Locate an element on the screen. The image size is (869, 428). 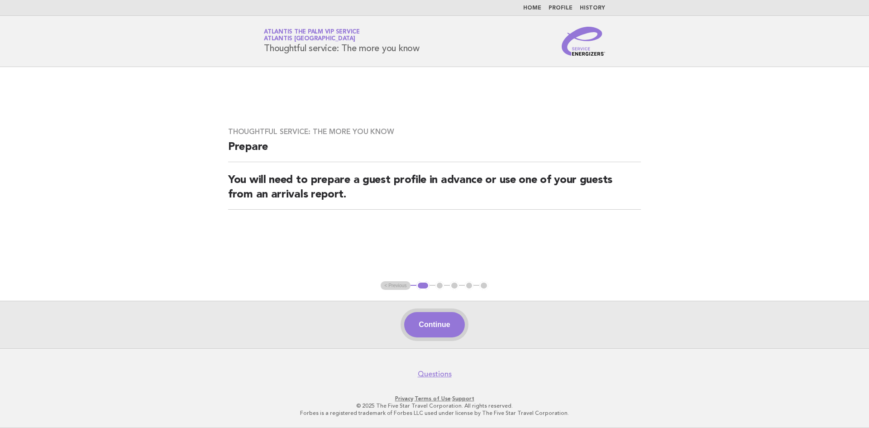
a: Privacy is located at coordinates (404, 398).